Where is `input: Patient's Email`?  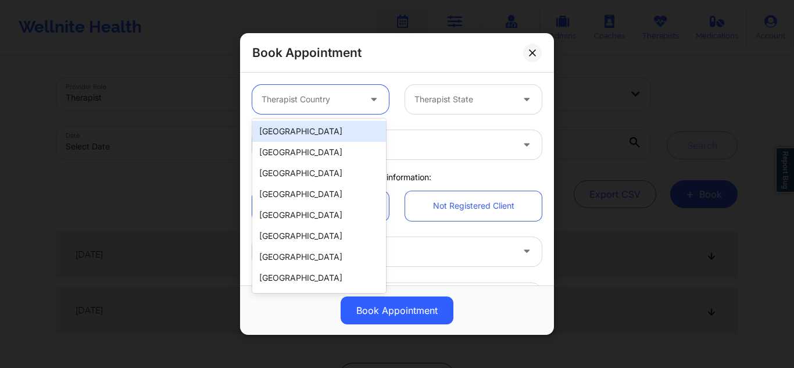
input: Patient's Email is located at coordinates (397, 297).